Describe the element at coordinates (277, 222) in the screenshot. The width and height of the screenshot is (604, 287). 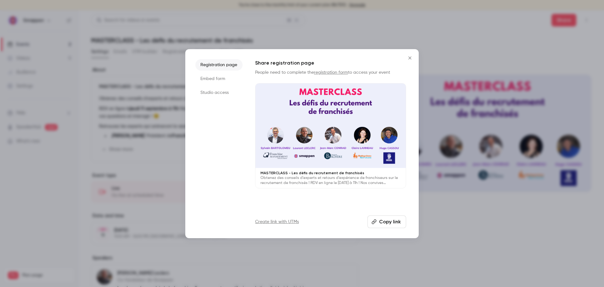
I see `a: Create link with UTMs` at that location.